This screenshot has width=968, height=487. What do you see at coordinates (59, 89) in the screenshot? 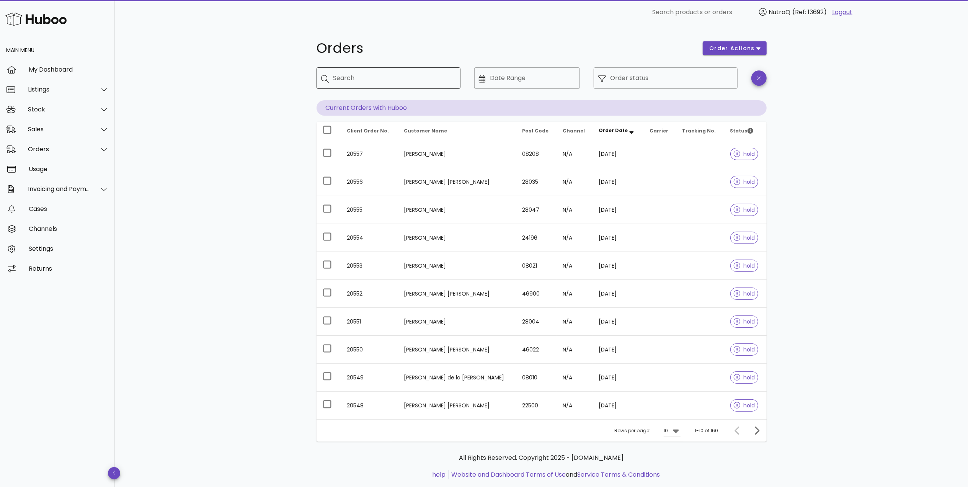
I see `div: Listings` at bounding box center [59, 89].